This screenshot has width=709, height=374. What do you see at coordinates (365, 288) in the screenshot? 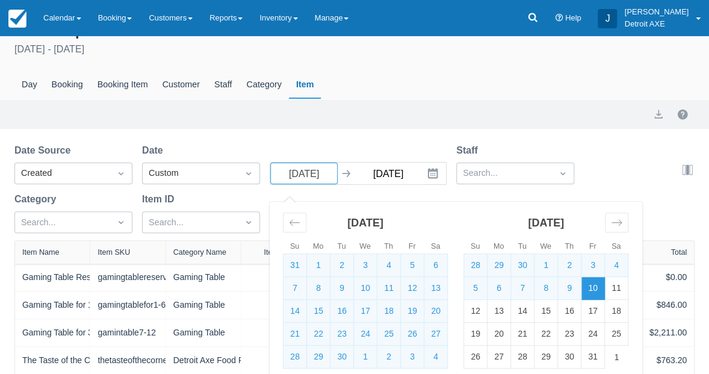
I see `td: Selected. Wednesday, September 10, 2025` at bounding box center [365, 288].